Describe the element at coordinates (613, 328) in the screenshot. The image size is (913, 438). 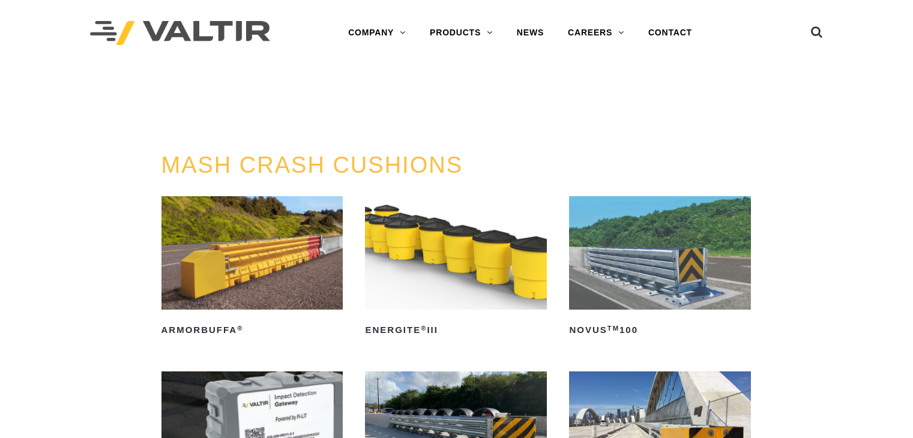
I see `sup: TM` at that location.